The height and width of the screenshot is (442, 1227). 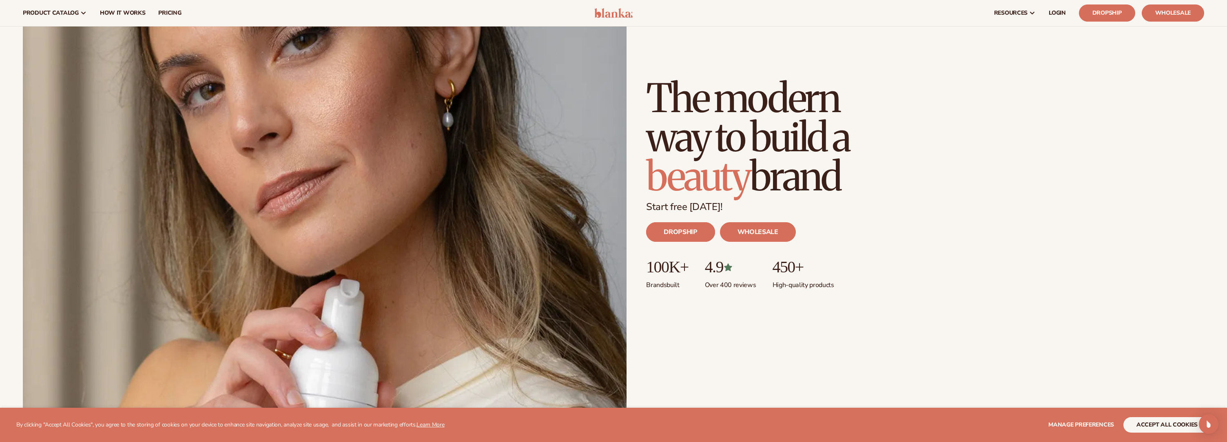 What do you see at coordinates (1107, 13) in the screenshot?
I see `a: Dropship` at bounding box center [1107, 13].